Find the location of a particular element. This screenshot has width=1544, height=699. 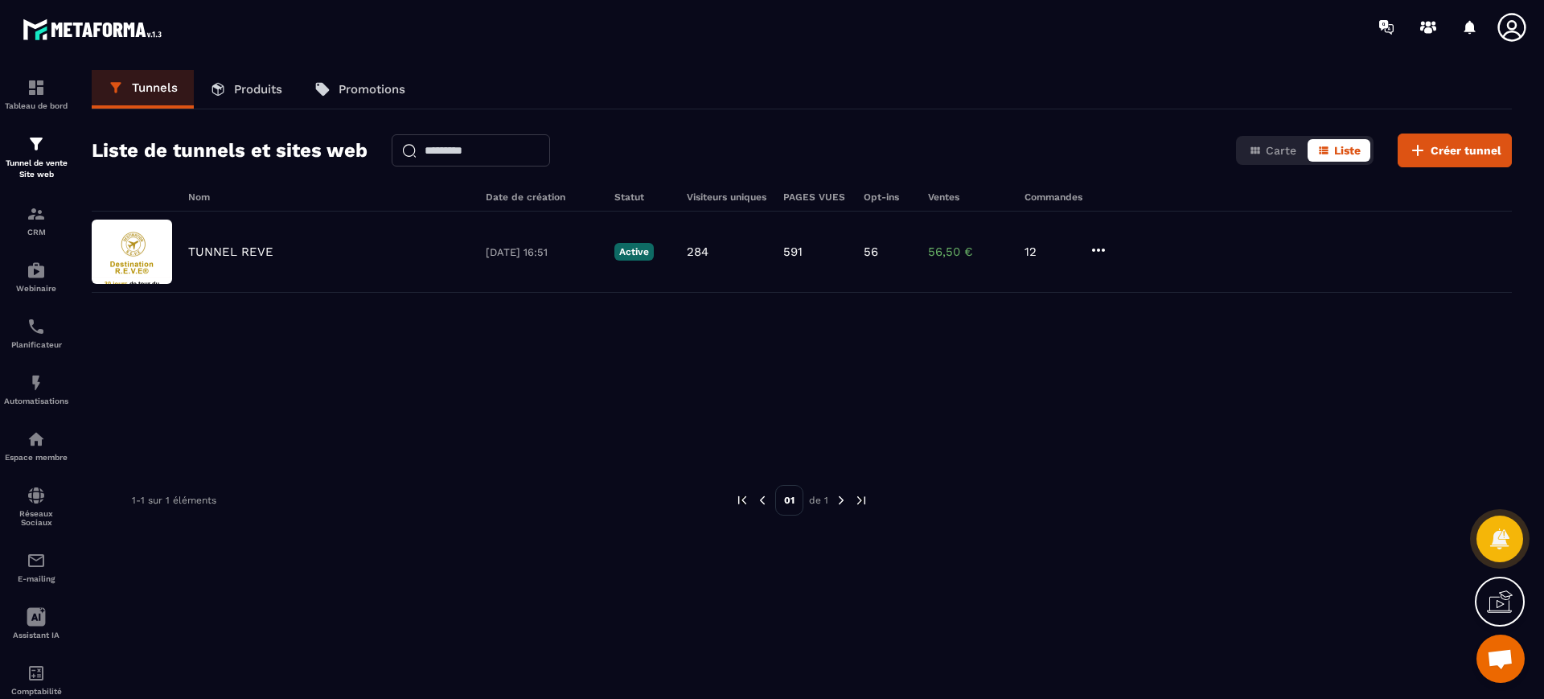

img: scheduler is located at coordinates (36, 327).